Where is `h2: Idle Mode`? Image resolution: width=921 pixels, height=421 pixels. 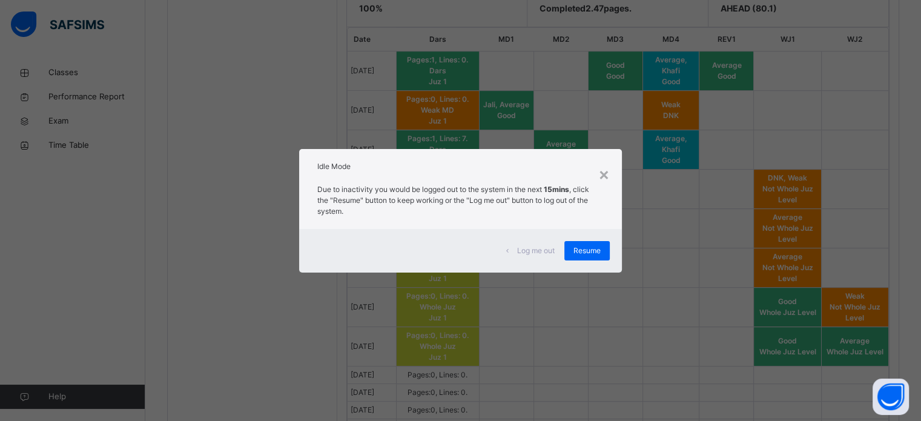
h2: Idle Mode is located at coordinates (460, 166).